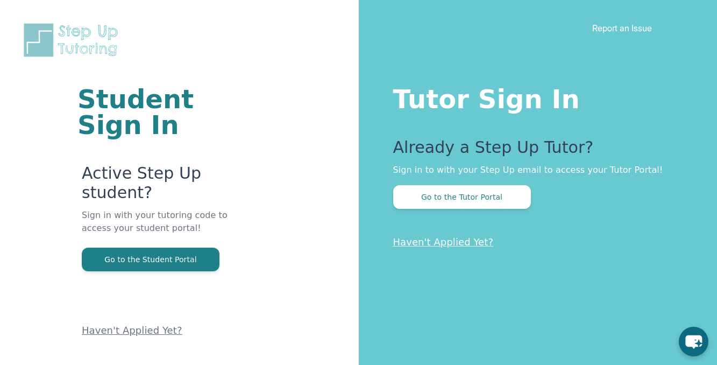  What do you see at coordinates (462, 197) in the screenshot?
I see `button: Go to the Tutor Portal` at bounding box center [462, 197].